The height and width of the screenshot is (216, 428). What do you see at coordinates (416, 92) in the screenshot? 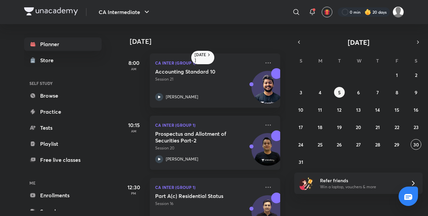
I see `button: August 9, 2025` at bounding box center [416, 92].